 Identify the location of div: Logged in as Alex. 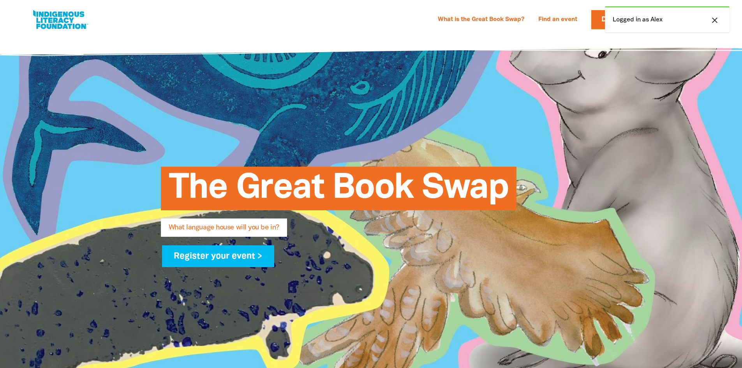
(668, 19).